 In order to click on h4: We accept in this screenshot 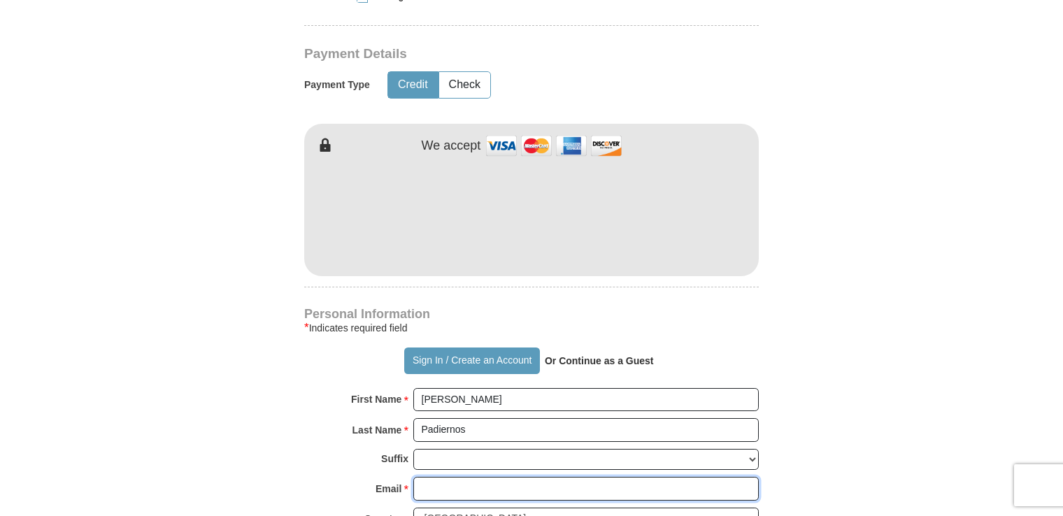, I will do `click(451, 146)`.